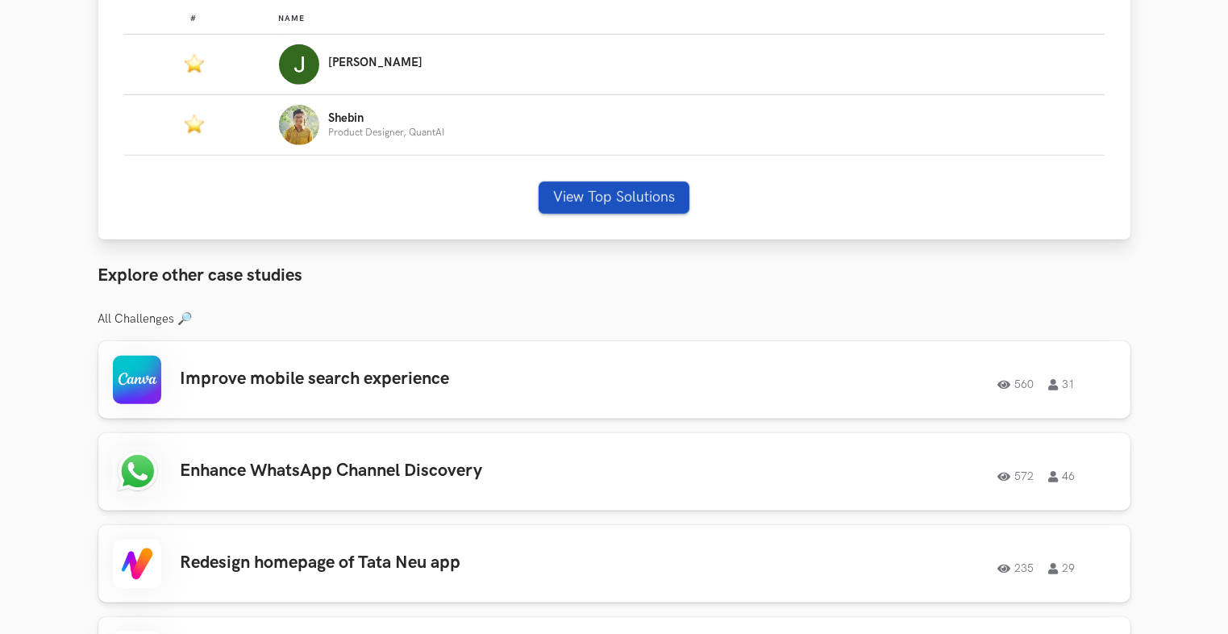  Describe the element at coordinates (1016, 476) in the screenshot. I see `span: 572` at that location.